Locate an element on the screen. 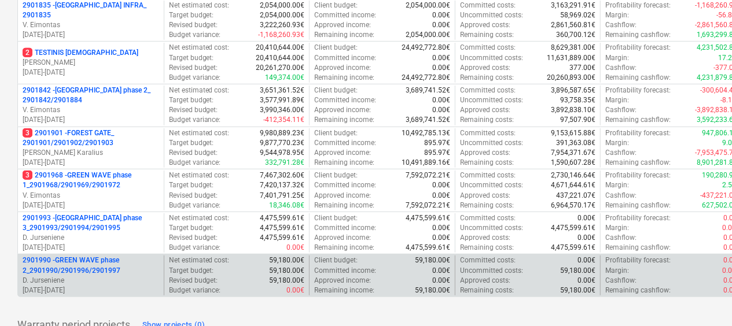 The height and width of the screenshot is (326, 732). p: 2901901 - FOREST GATE_ 2901901/2901902/2901903 is located at coordinates (91, 138).